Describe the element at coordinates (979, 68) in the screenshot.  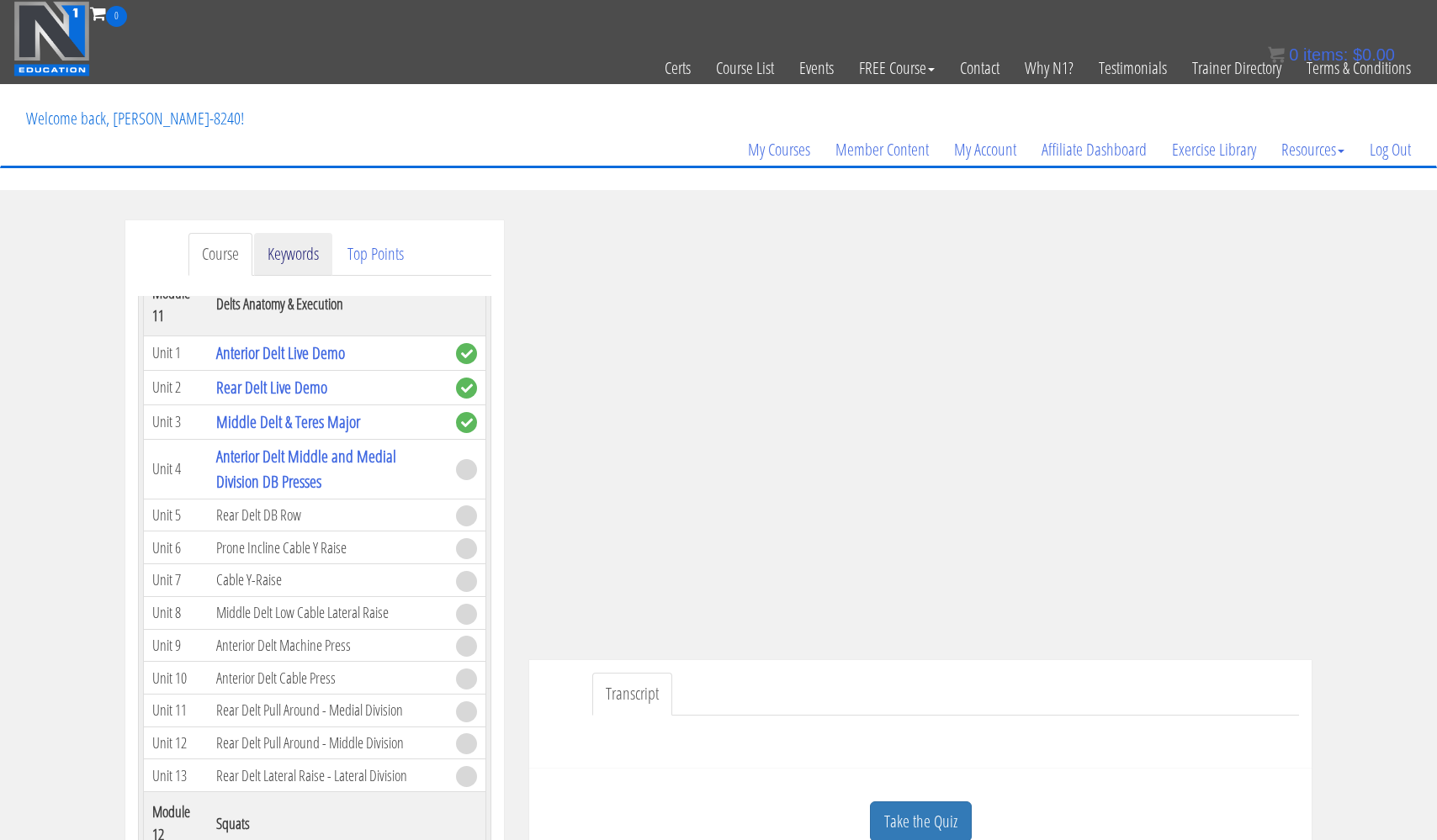
I see `a: Contact` at that location.